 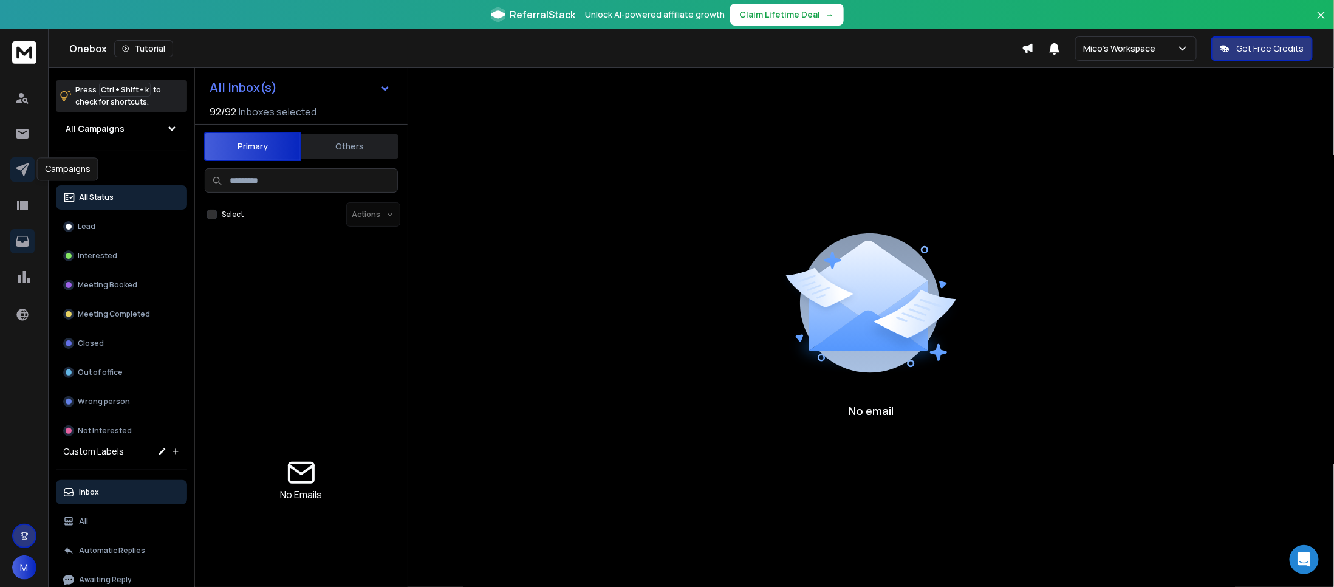 I want to click on p: Lead, so click(x=86, y=227).